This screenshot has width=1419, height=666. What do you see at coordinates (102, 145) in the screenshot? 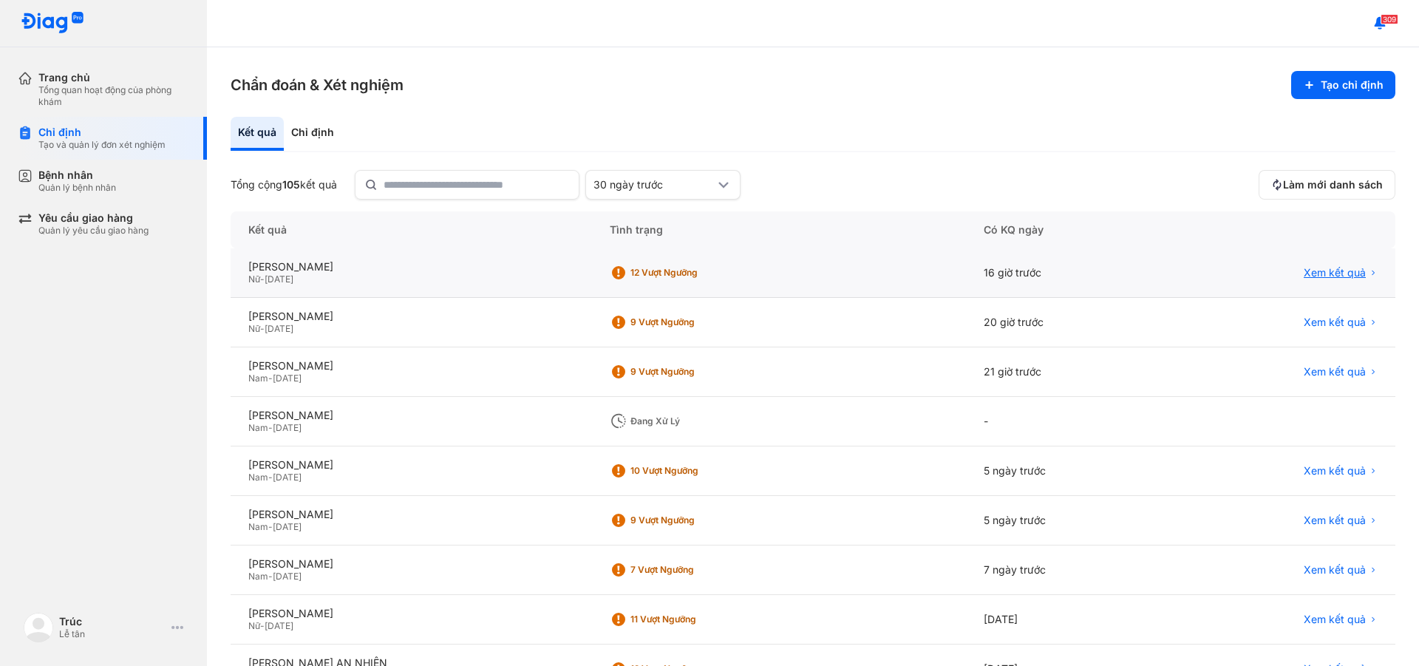
I see `div: Tạo và quản lý đơn xét nghiệm` at bounding box center [102, 145].